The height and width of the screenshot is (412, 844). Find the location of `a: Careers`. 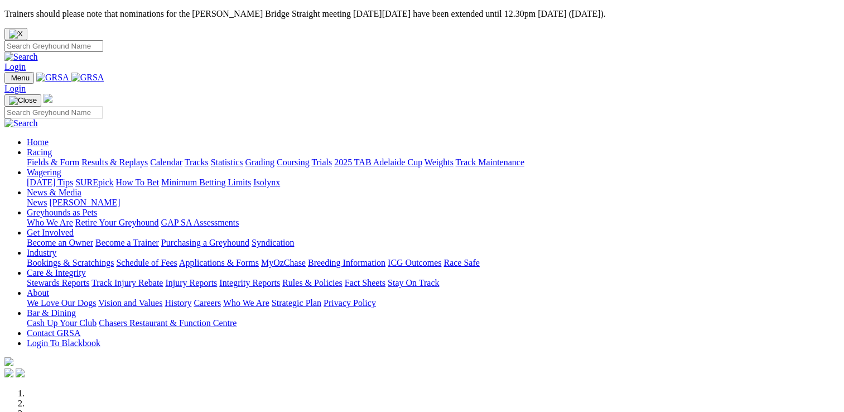

a: Careers is located at coordinates (207, 302).